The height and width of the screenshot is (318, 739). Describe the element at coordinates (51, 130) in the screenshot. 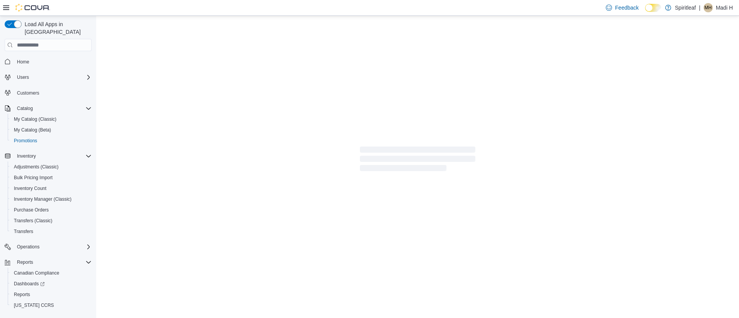

I see `button: My Catalog (Beta)` at that location.